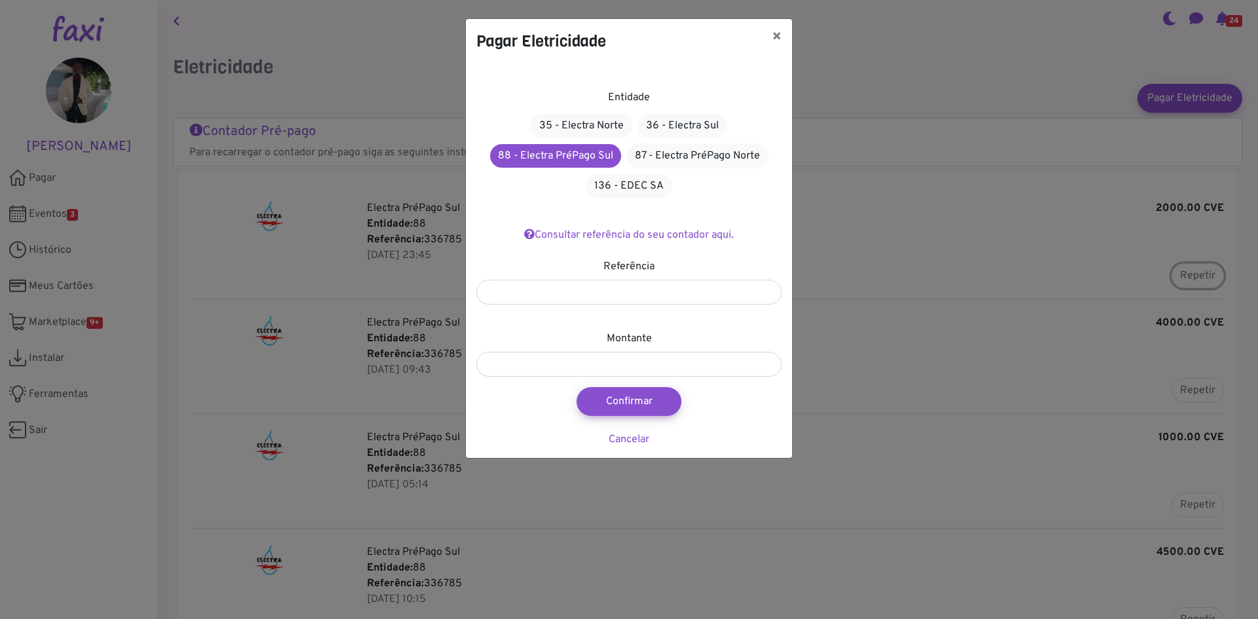  I want to click on h4: Pagar Eletricidade, so click(541, 41).